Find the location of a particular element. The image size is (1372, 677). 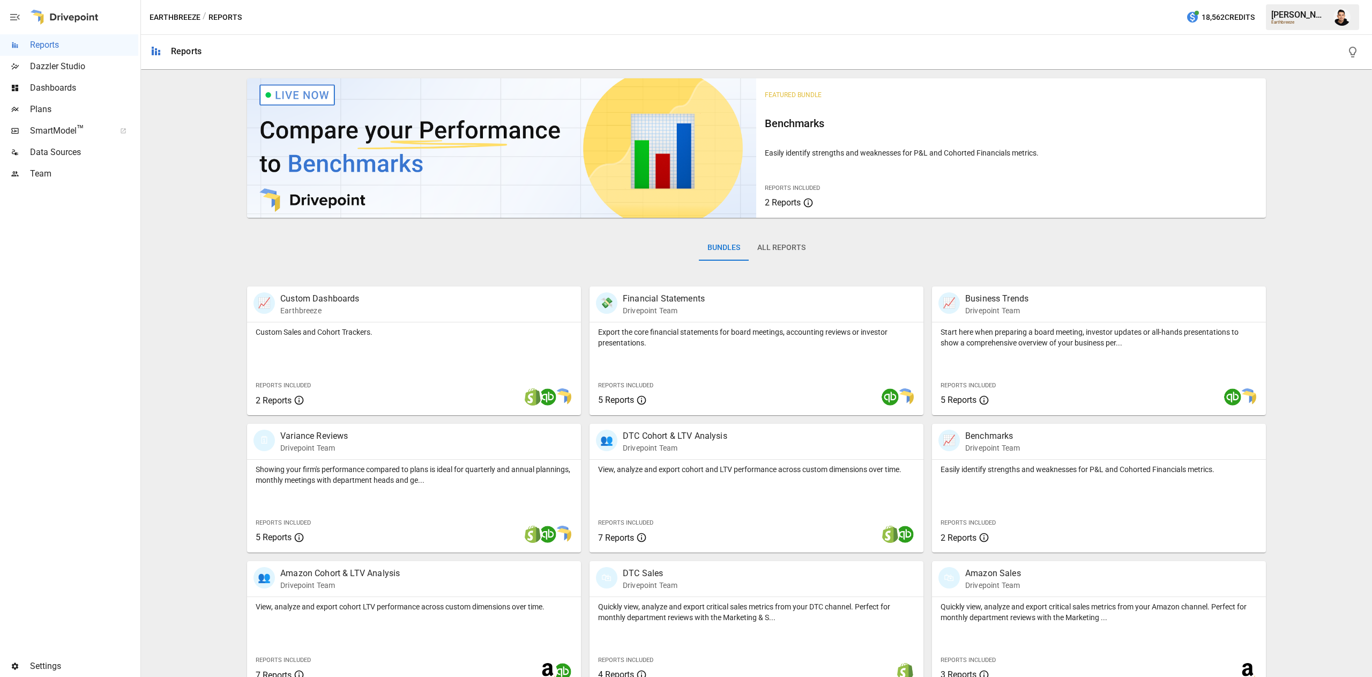

p: Showing your firm's performance compared to plans is ideal for quarterly and annual plannings, mo... is located at coordinates (414, 474).